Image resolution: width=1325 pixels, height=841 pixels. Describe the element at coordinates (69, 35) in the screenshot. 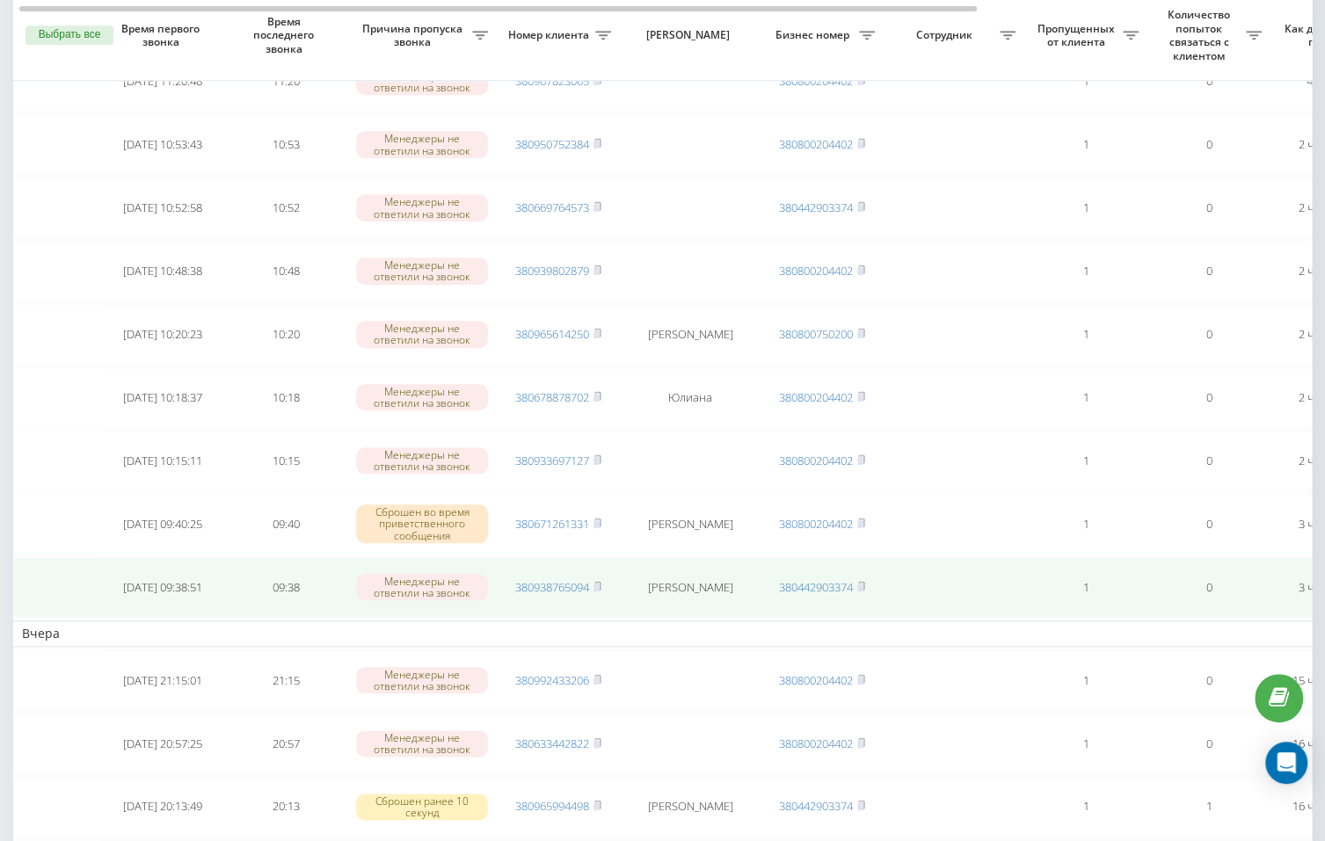

I see `button: Выбрать все` at that location.